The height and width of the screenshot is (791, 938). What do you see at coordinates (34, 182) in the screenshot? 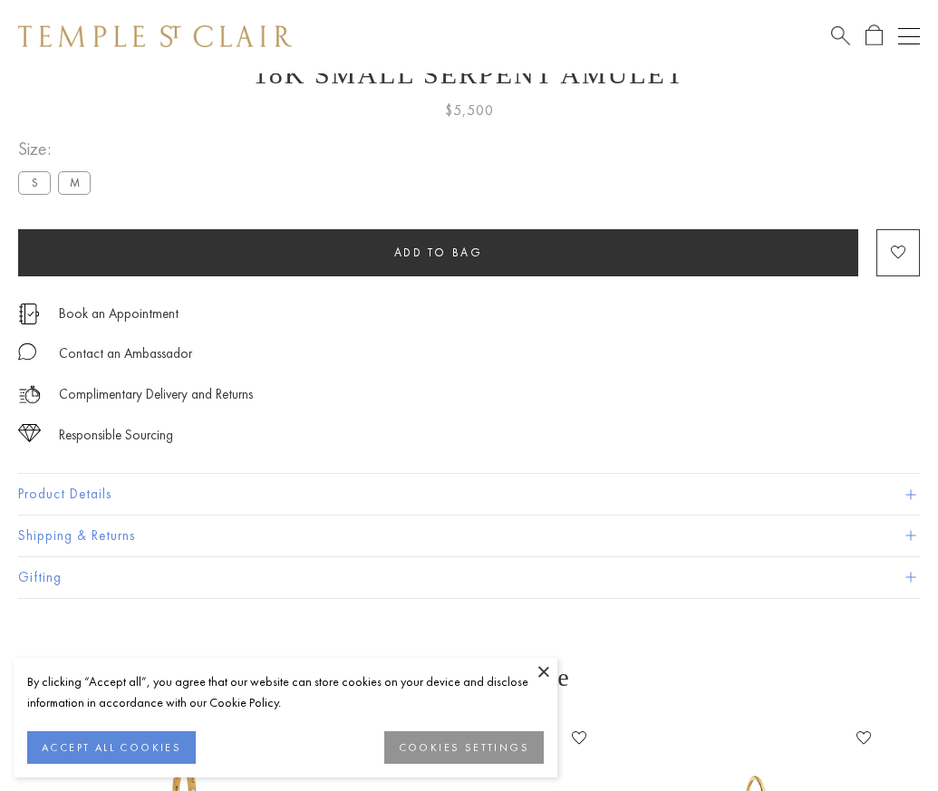
I see `label: S` at bounding box center [34, 182].